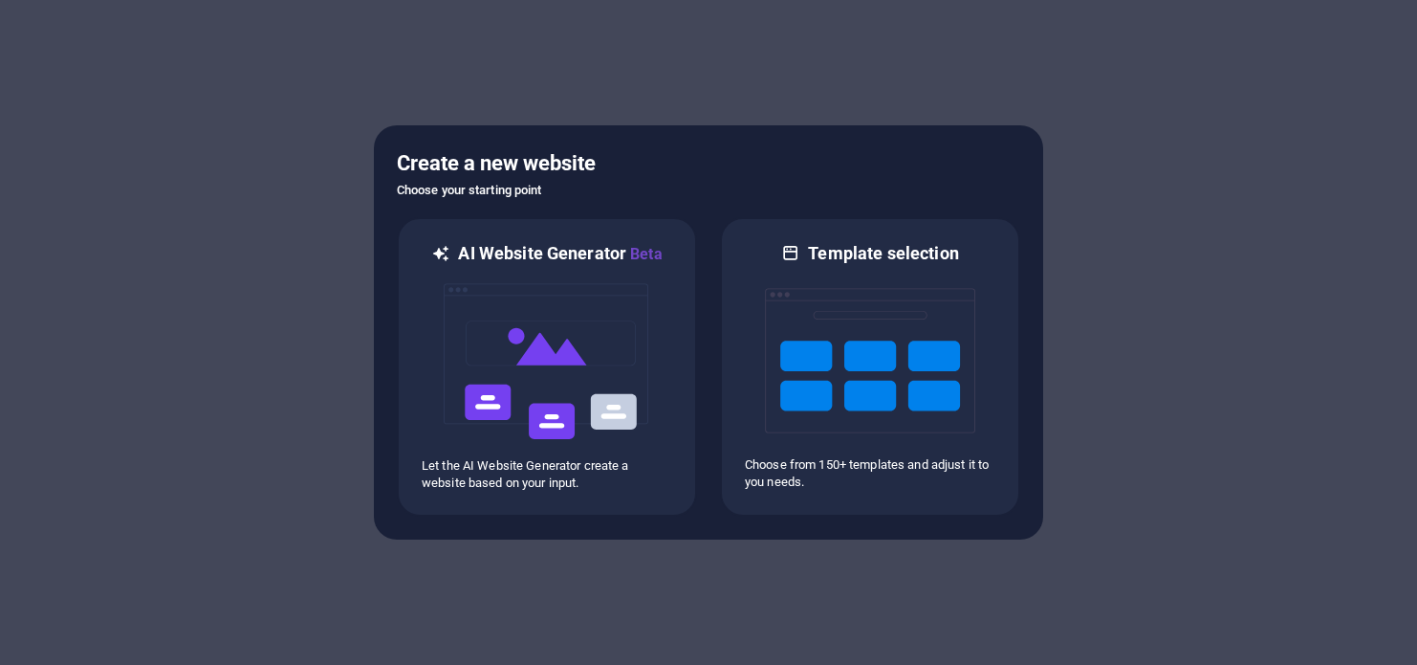 The height and width of the screenshot is (665, 1417). Describe the element at coordinates (547, 474) in the screenshot. I see `p: Let the AI Website Generator create a website based on your input.` at that location.